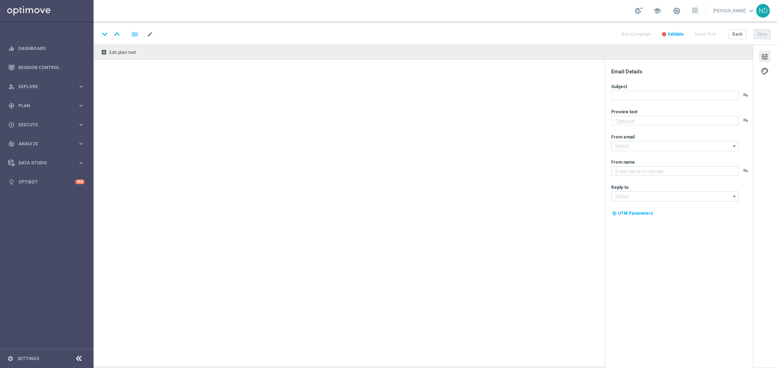 The image size is (777, 368). Describe the element at coordinates (46, 125) in the screenshot. I see `div: play_circle_outline Execute keyboard_arrow_right` at that location.